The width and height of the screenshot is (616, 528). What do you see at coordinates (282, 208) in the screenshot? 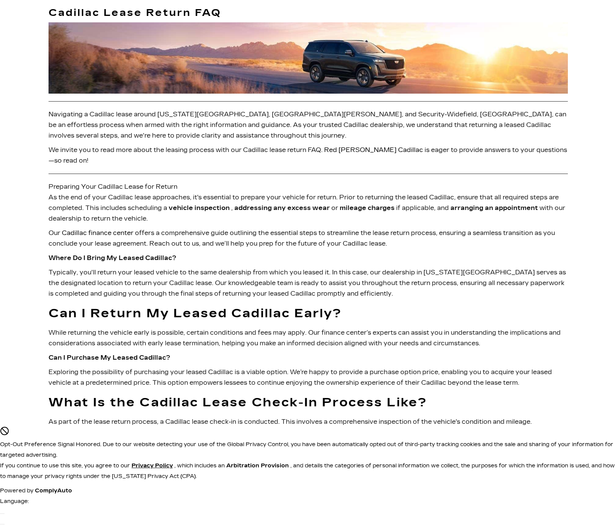
I see `strong: addressing any excess wear` at bounding box center [282, 208].